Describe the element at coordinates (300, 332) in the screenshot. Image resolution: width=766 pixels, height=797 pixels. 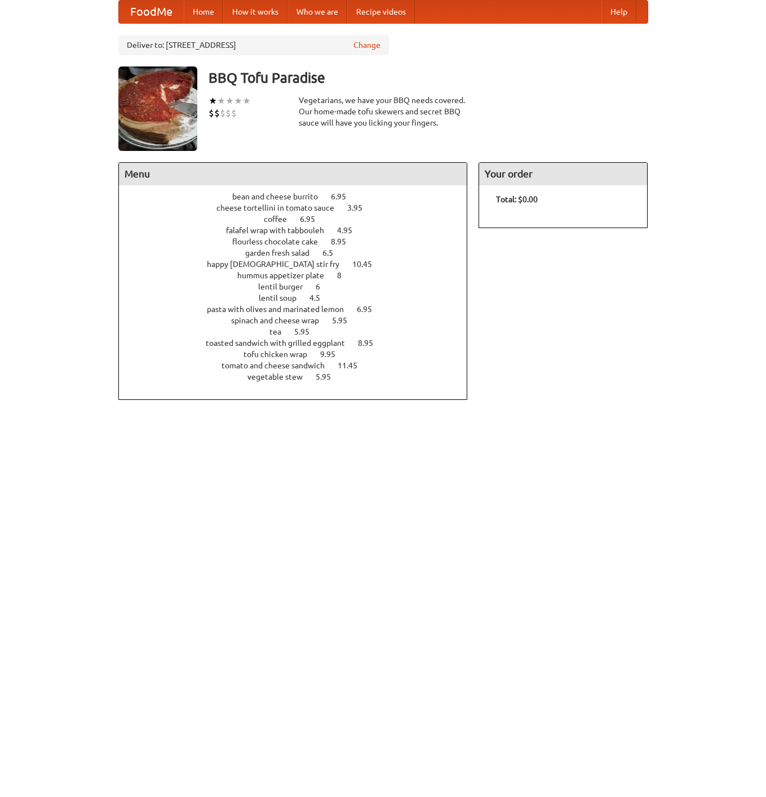
I see `a: tea 5.95` at that location.